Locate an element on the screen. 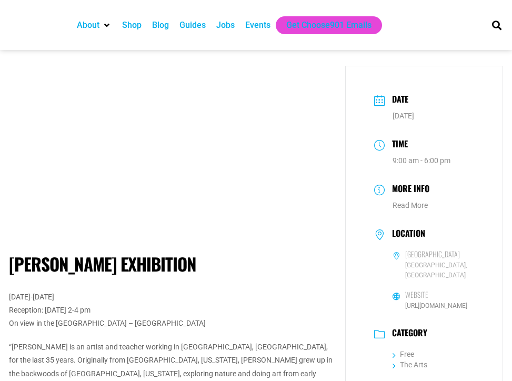  a: Shop is located at coordinates (131, 25).